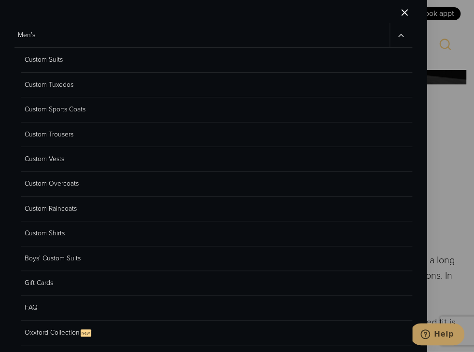 The width and height of the screenshot is (474, 352). What do you see at coordinates (217, 159) in the screenshot?
I see `a: Custom Vests` at bounding box center [217, 159].